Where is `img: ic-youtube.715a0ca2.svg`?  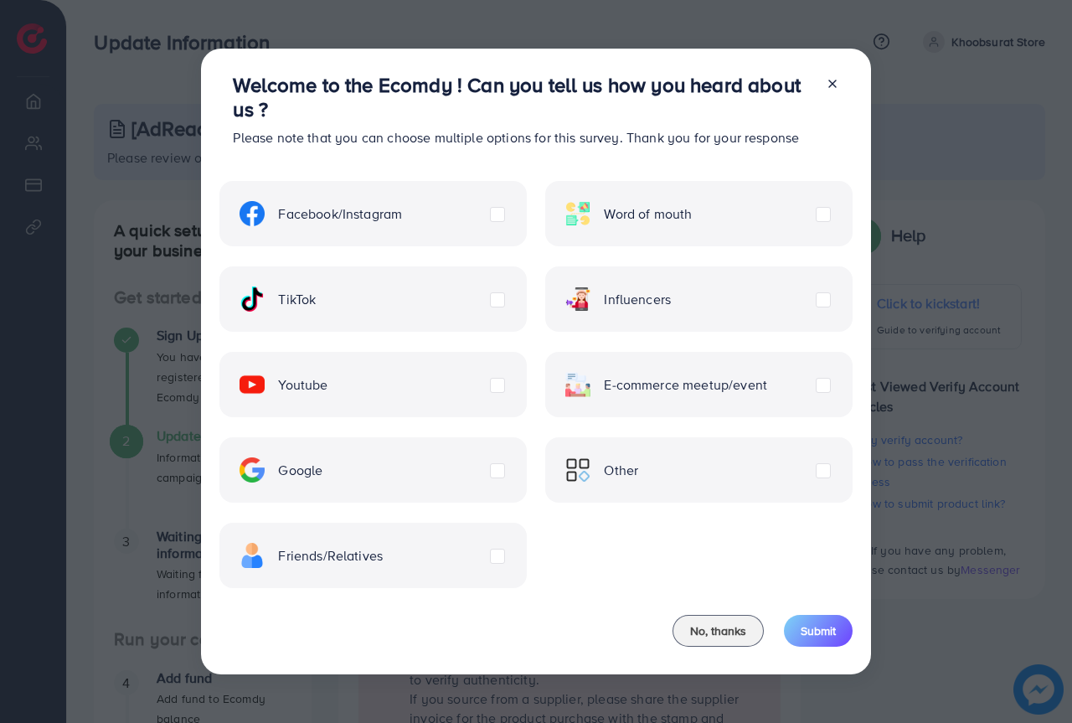 img: ic-youtube.715a0ca2.svg is located at coordinates (252, 385).